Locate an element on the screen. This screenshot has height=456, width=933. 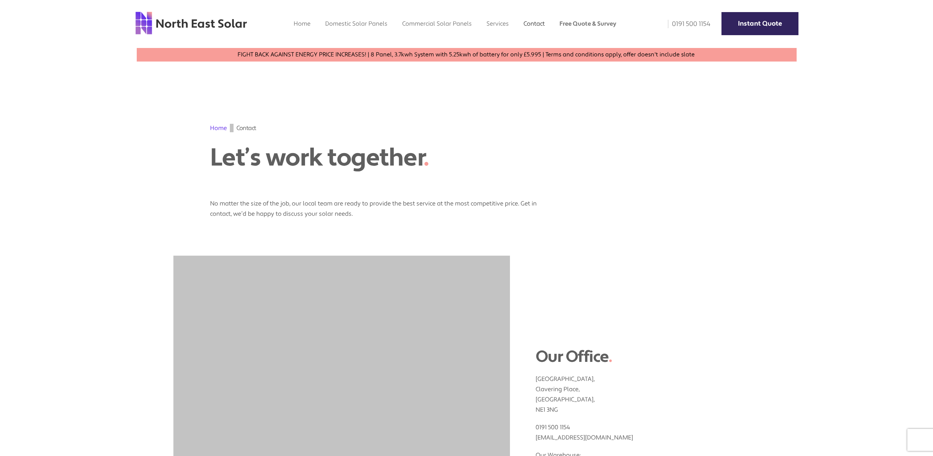
a: Services is located at coordinates (497, 23).